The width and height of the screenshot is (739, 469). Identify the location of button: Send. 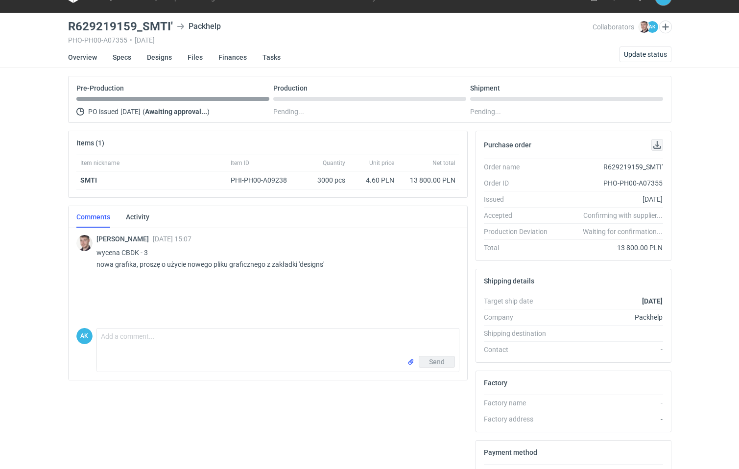
(437, 362).